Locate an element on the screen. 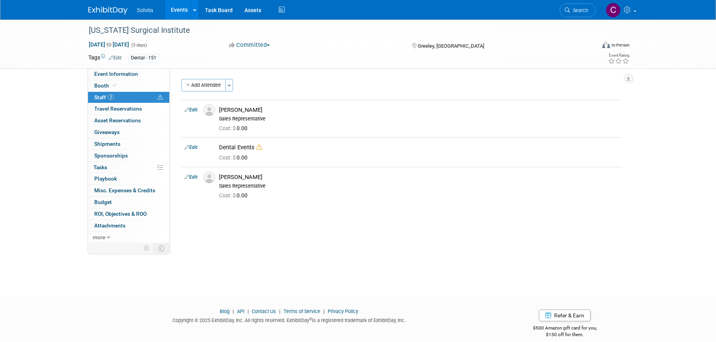 Image resolution: width=716 pixels, height=342 pixels. span: Giveaways is located at coordinates (107, 132).